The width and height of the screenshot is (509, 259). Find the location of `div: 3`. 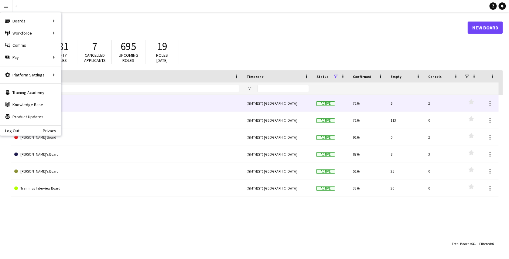

div: 3 is located at coordinates (443, 154).